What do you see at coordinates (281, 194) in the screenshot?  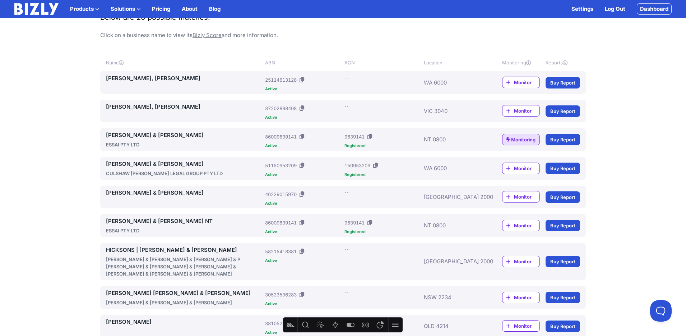 I see `div: 46229015970` at bounding box center [281, 194].